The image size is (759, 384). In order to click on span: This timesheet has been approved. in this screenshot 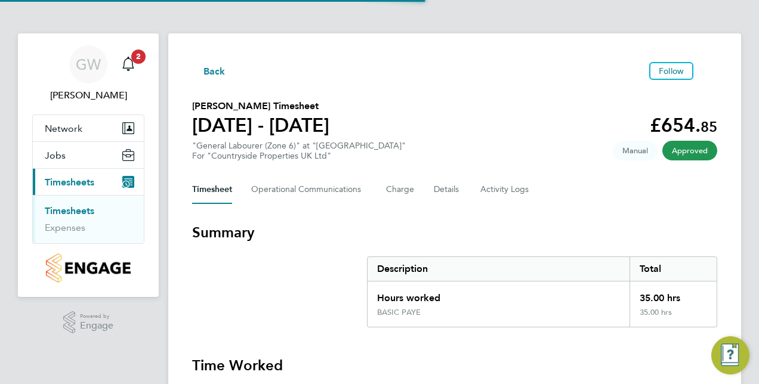, I will do `click(690, 150)`.